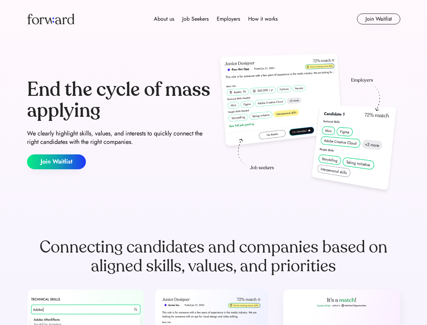 The image size is (427, 325). I want to click on div: About us, so click(164, 19).